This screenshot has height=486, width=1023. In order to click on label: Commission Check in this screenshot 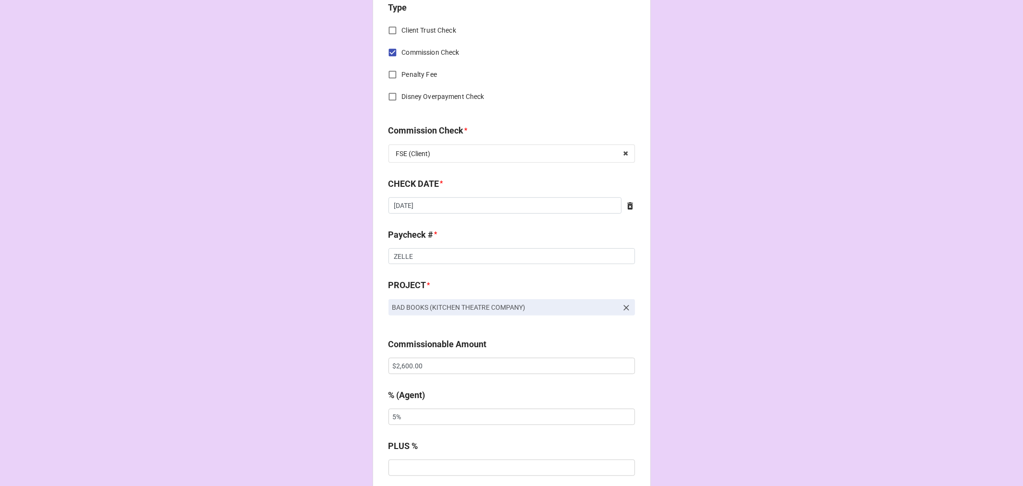, I will do `click(426, 131)`.